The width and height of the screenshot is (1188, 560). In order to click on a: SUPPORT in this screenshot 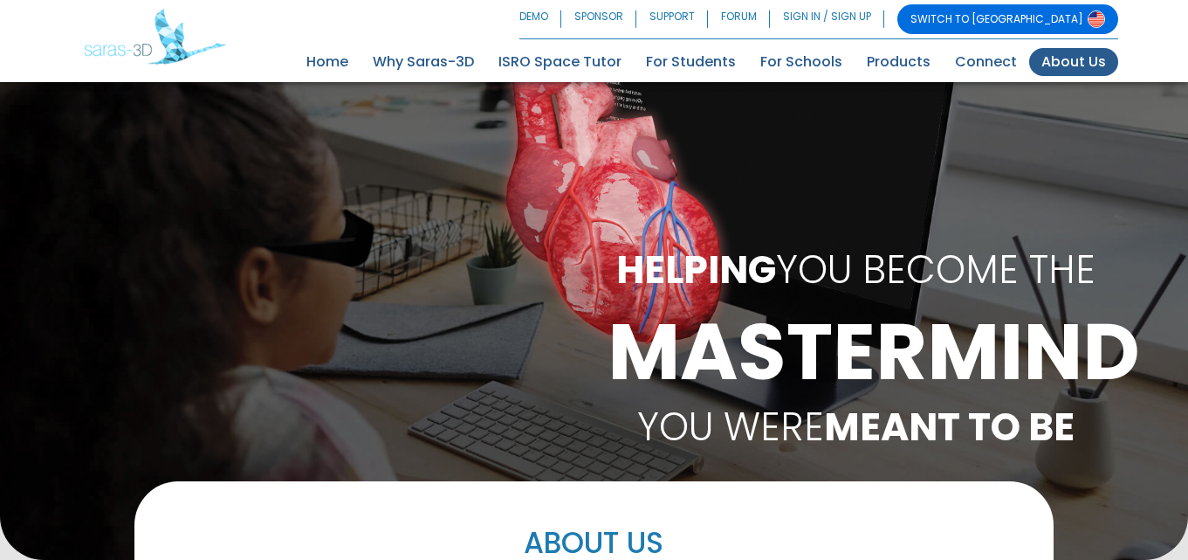, I will do `click(672, 19)`.